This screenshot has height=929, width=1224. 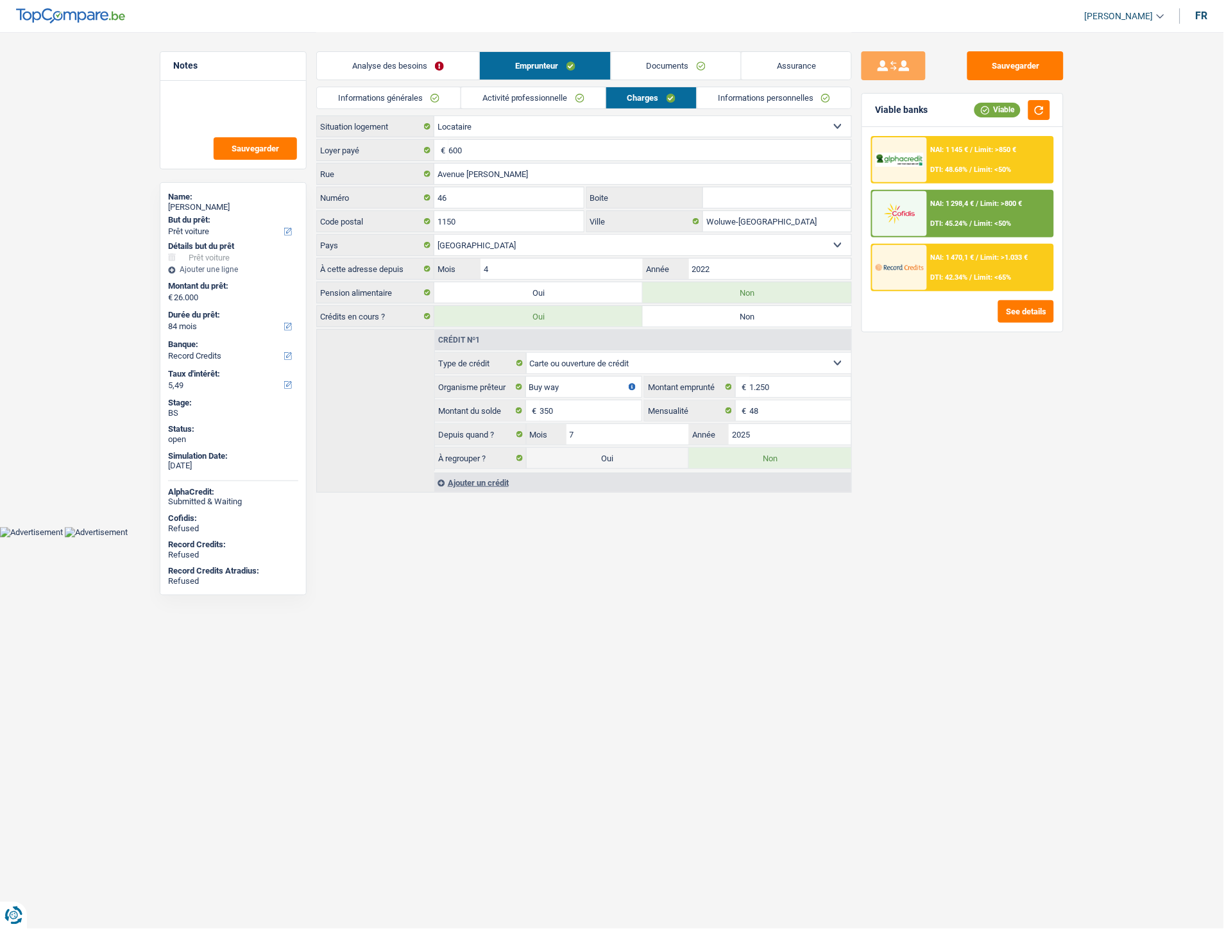 What do you see at coordinates (996, 149) in the screenshot?
I see `span: Limit: >850 €` at bounding box center [996, 149].